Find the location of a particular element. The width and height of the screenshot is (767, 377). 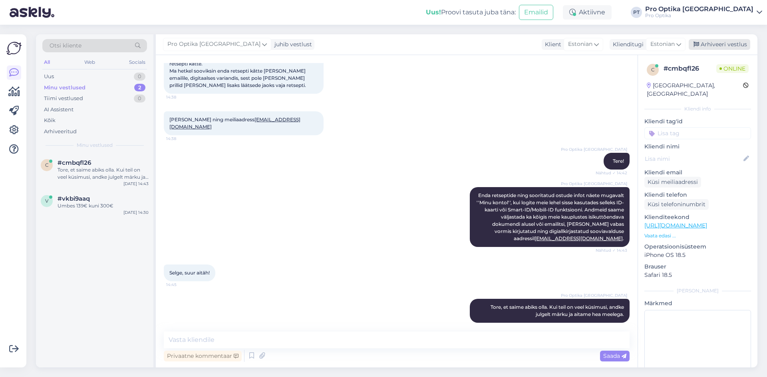

span: Enda retseptide ning sooritatud ostude infot näete mugavalt ''Minu kontol'', kui logite meie lehe... is located at coordinates (551, 217).